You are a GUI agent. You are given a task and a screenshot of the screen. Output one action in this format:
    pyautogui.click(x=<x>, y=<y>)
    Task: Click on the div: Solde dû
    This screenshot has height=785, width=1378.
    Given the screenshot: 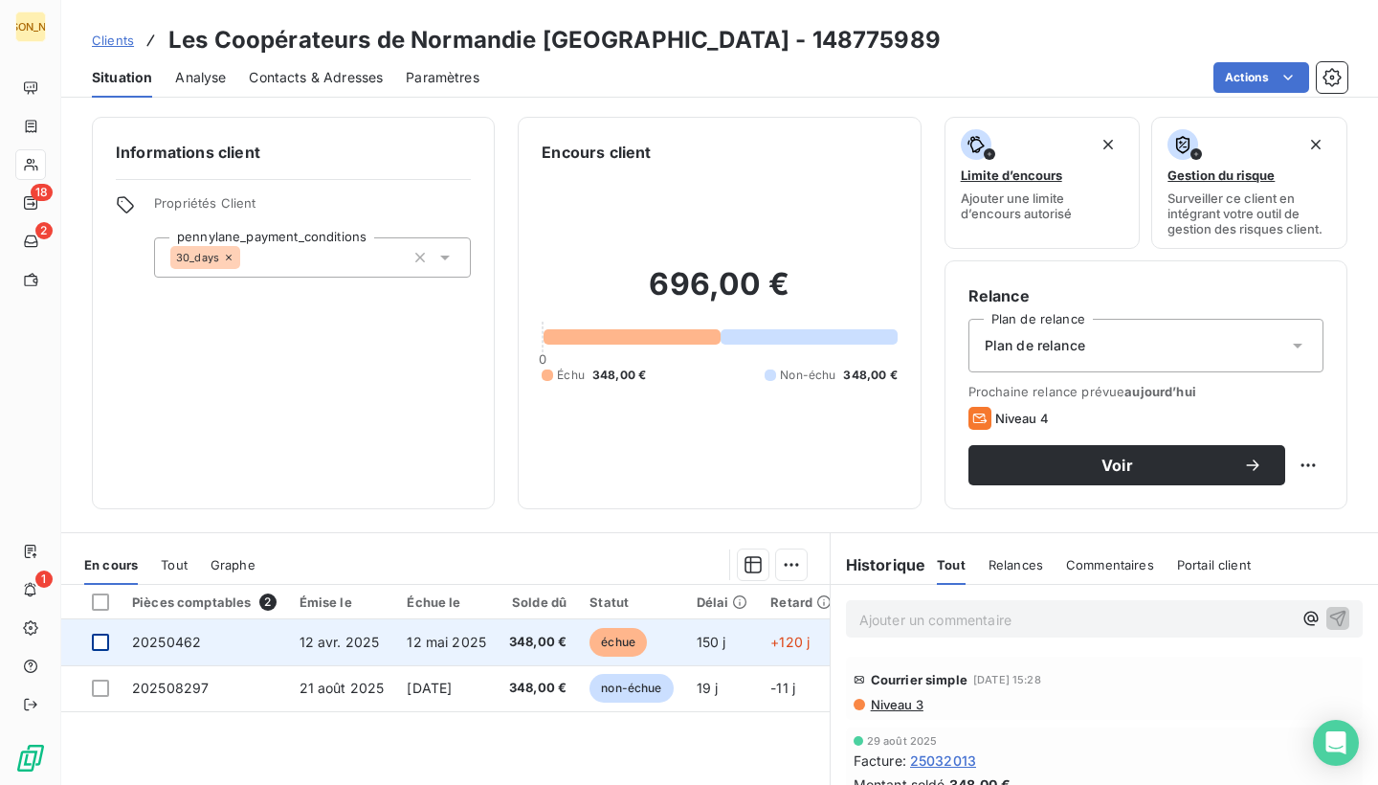 What is the action you would take?
    pyautogui.click(x=538, y=602)
    